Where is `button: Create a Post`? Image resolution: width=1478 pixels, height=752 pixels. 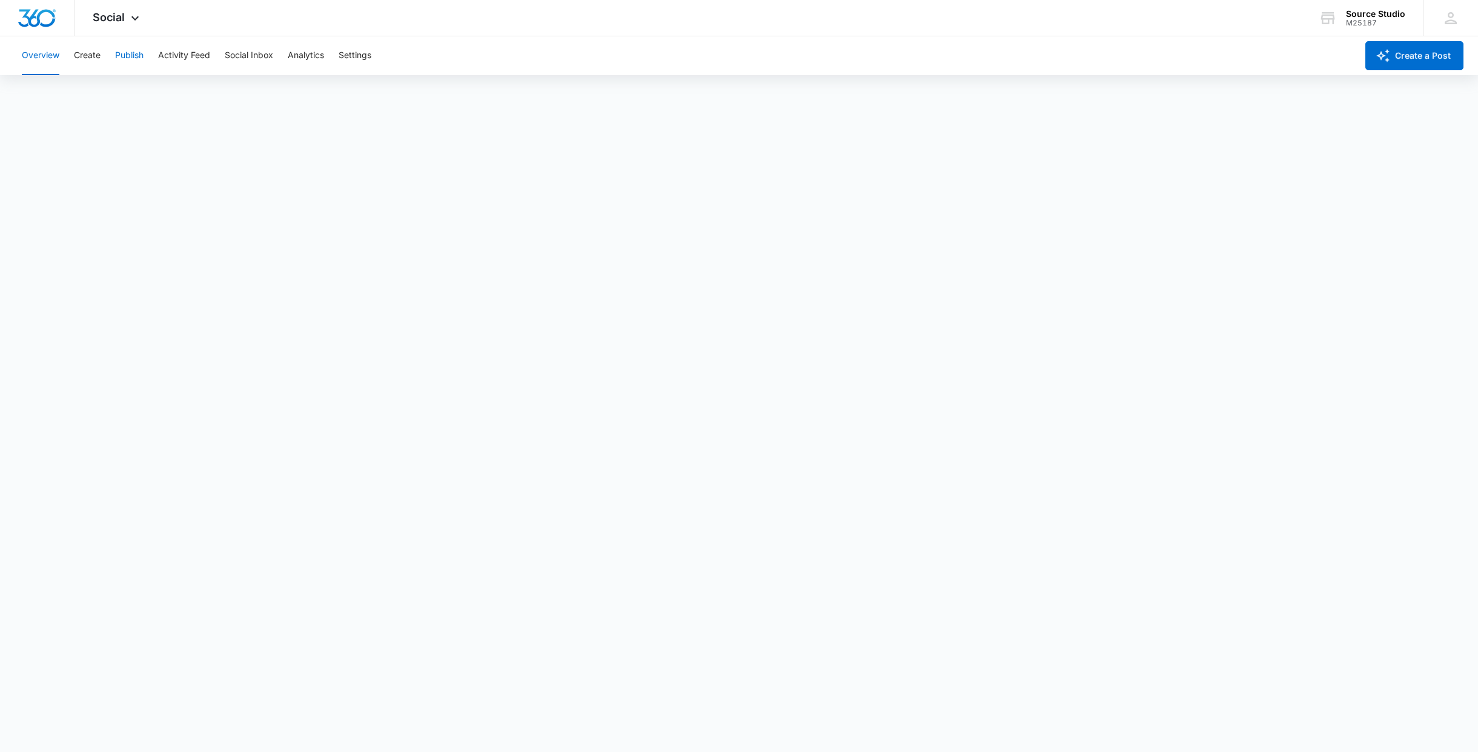 button: Create a Post is located at coordinates (1414, 56).